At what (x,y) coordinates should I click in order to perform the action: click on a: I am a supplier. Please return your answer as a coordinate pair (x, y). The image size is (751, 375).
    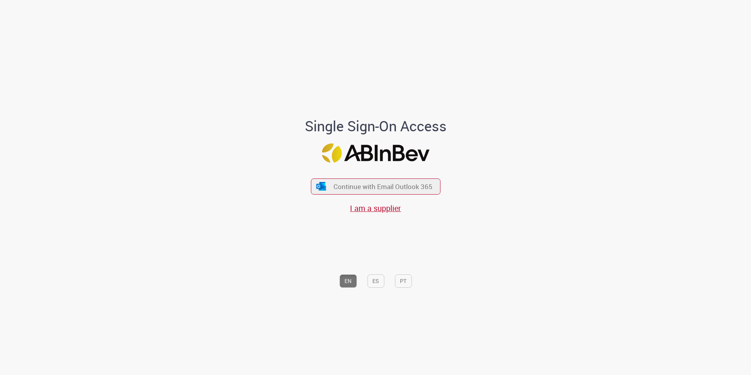
    Looking at the image, I should click on (376, 208).